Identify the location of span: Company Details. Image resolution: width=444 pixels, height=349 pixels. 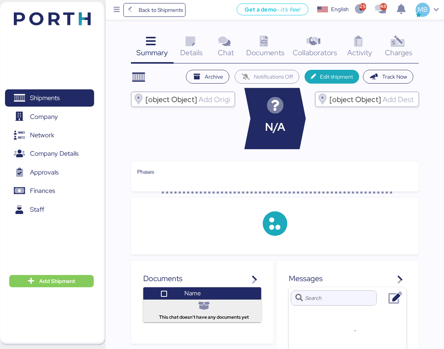
(54, 154).